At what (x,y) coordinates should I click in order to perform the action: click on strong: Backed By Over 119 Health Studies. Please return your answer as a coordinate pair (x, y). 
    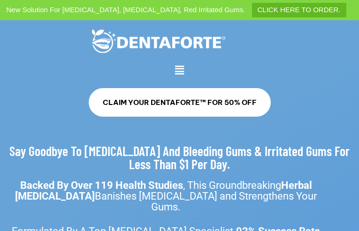
    Looking at the image, I should click on (101, 185).